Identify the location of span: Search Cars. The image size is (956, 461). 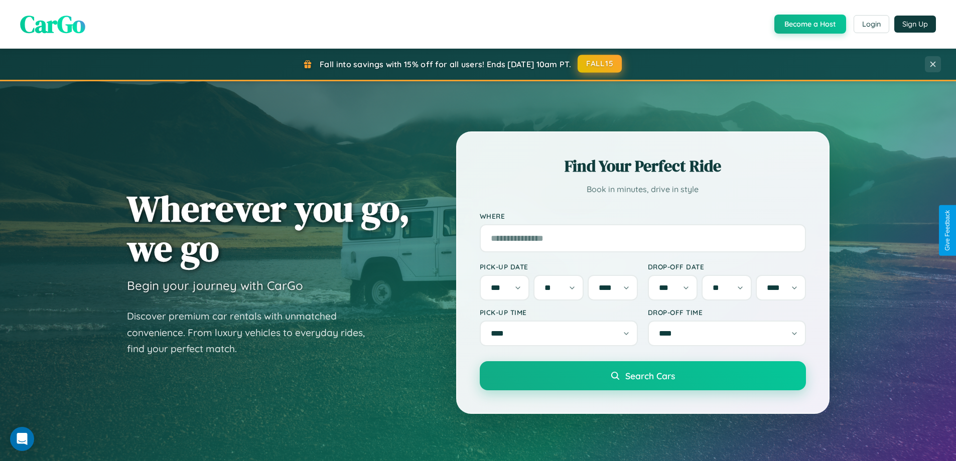
(650, 376).